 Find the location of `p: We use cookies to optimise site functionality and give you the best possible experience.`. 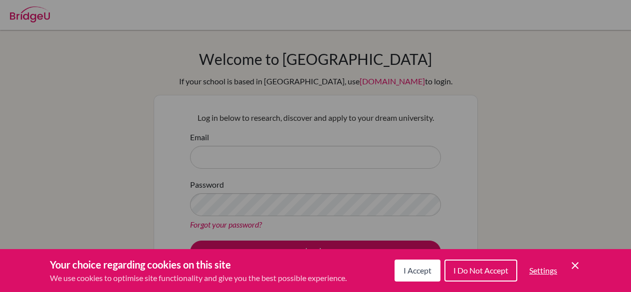

p: We use cookies to optimise site functionality and give you the best possible experience. is located at coordinates (198, 278).